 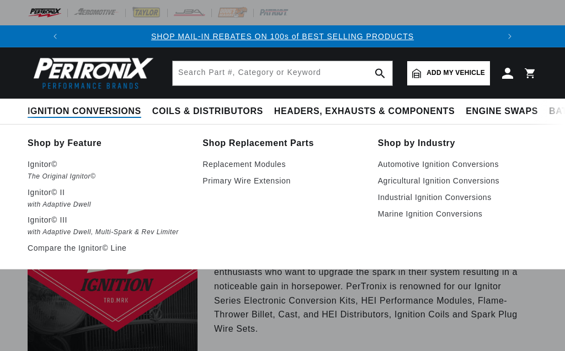 What do you see at coordinates (107, 176) in the screenshot?
I see `em: The Original Ignitor©` at bounding box center [107, 176].